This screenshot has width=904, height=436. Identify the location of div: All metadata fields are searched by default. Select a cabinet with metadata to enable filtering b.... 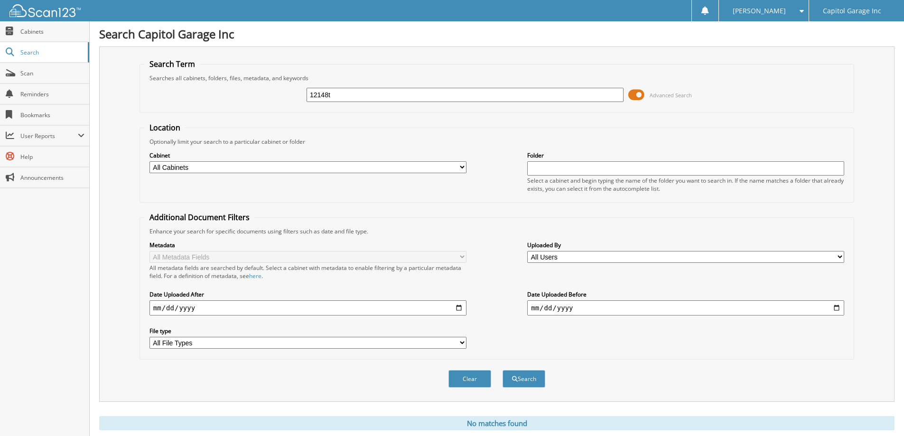
(308, 272).